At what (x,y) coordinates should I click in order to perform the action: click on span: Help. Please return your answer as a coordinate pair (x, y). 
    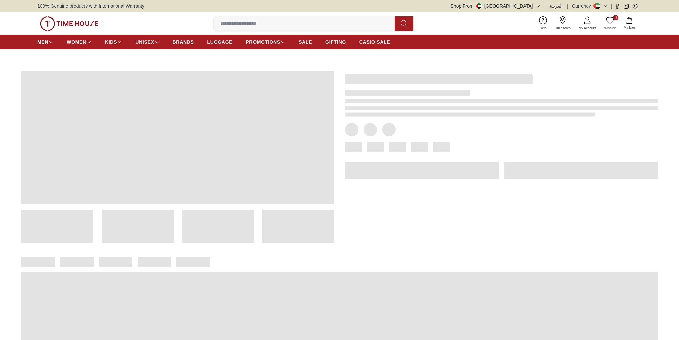
    Looking at the image, I should click on (543, 28).